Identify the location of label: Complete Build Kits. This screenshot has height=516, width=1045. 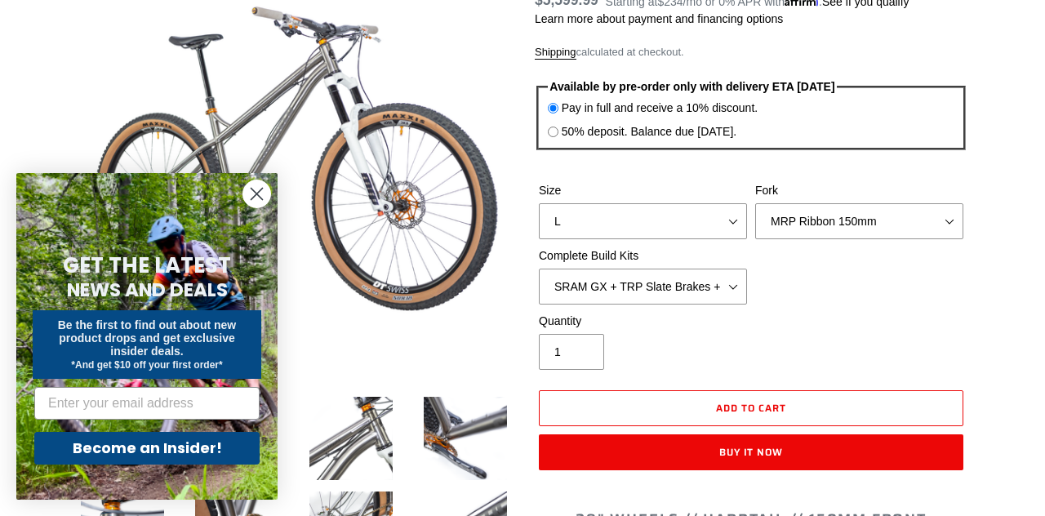
(643, 256).